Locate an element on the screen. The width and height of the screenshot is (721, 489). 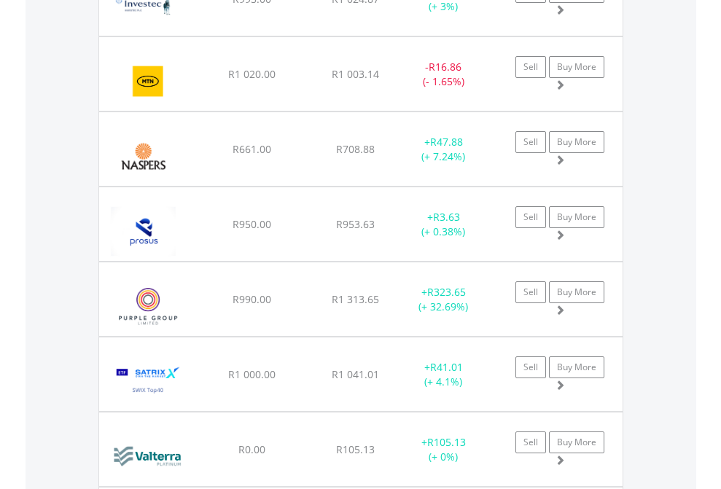
span: R708.88 is located at coordinates (355, 149).